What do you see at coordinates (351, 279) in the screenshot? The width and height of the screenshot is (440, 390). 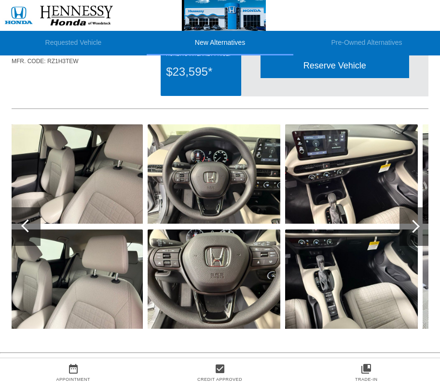 I see `img: 826aeba8-68af-4f1e-97fe-ebcb6ee535f4.jpeg` at bounding box center [351, 279].